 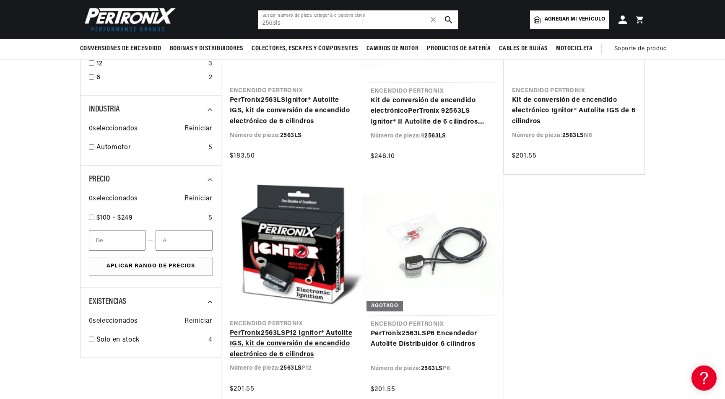 What do you see at coordinates (459, 49) in the screenshot?
I see `summary: Productos de batería` at bounding box center [459, 49].